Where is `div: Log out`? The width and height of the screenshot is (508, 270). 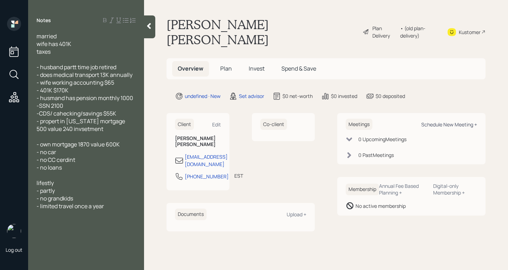
div: Log out is located at coordinates (14, 250).